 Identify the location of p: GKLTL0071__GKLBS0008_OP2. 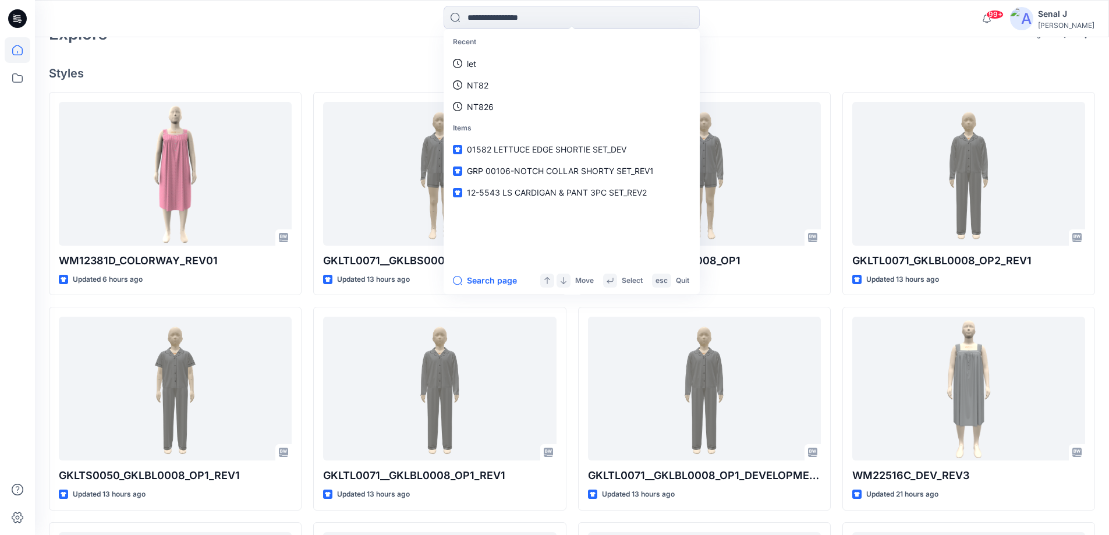
(439, 261).